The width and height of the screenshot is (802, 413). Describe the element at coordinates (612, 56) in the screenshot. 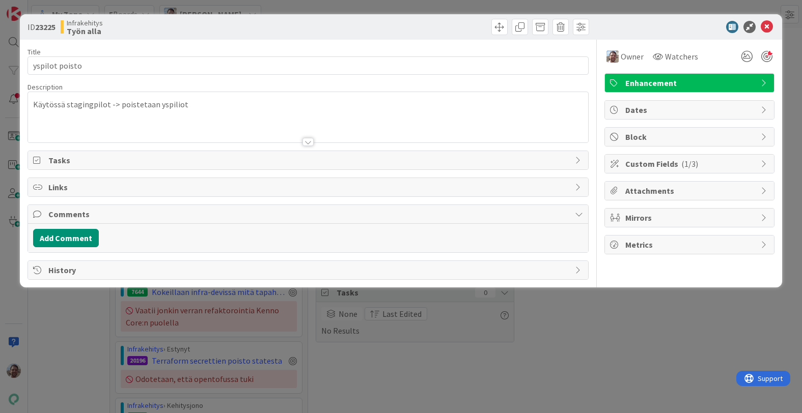

I see `img: ET` at that location.